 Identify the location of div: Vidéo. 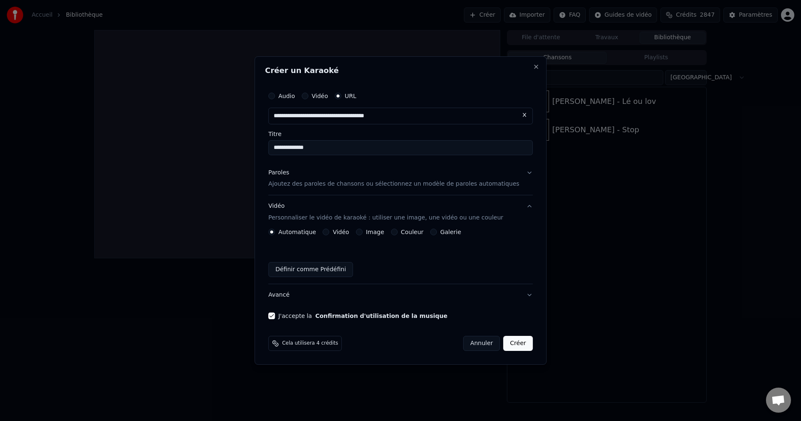
(386, 212).